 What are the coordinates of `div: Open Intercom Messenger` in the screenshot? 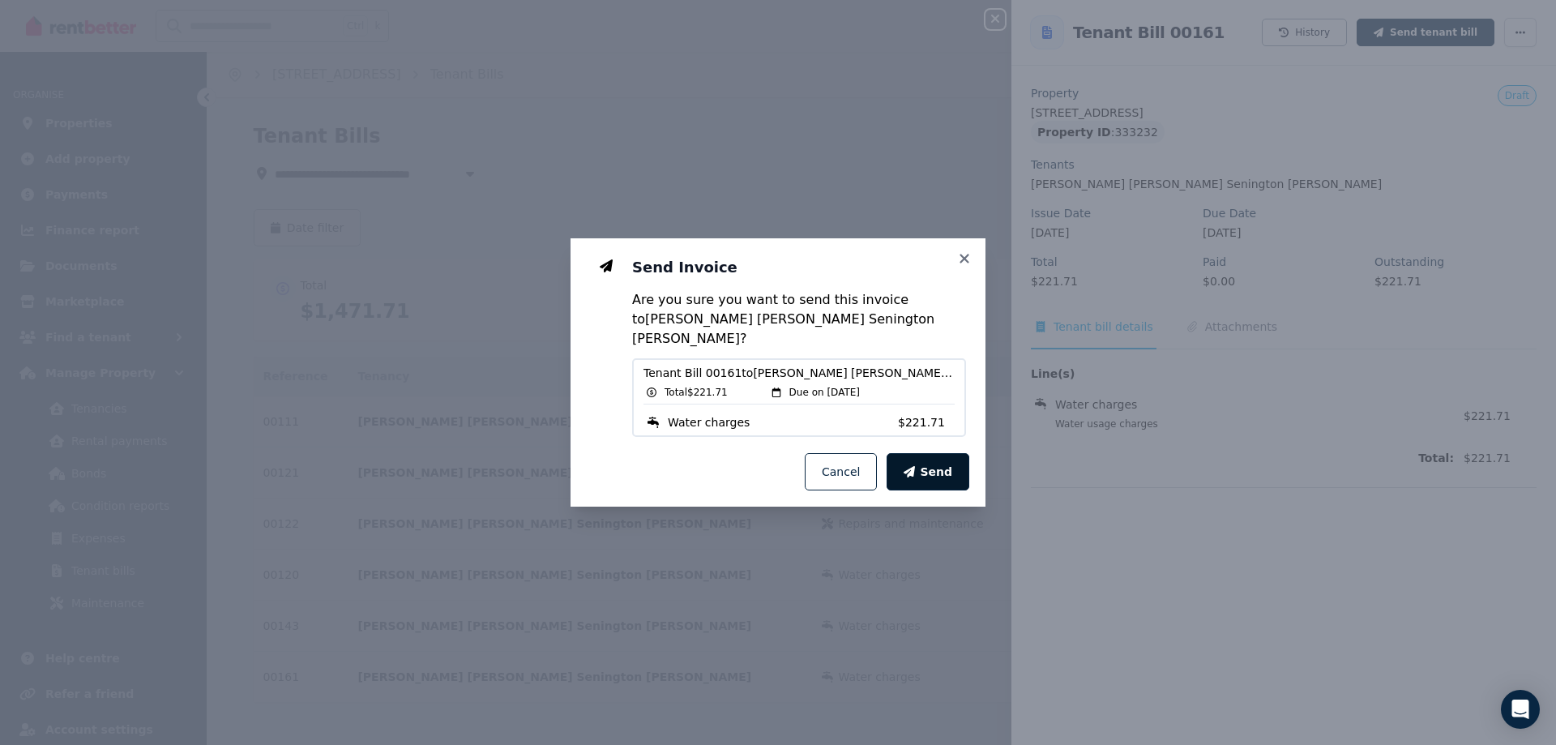 It's located at (1521, 709).